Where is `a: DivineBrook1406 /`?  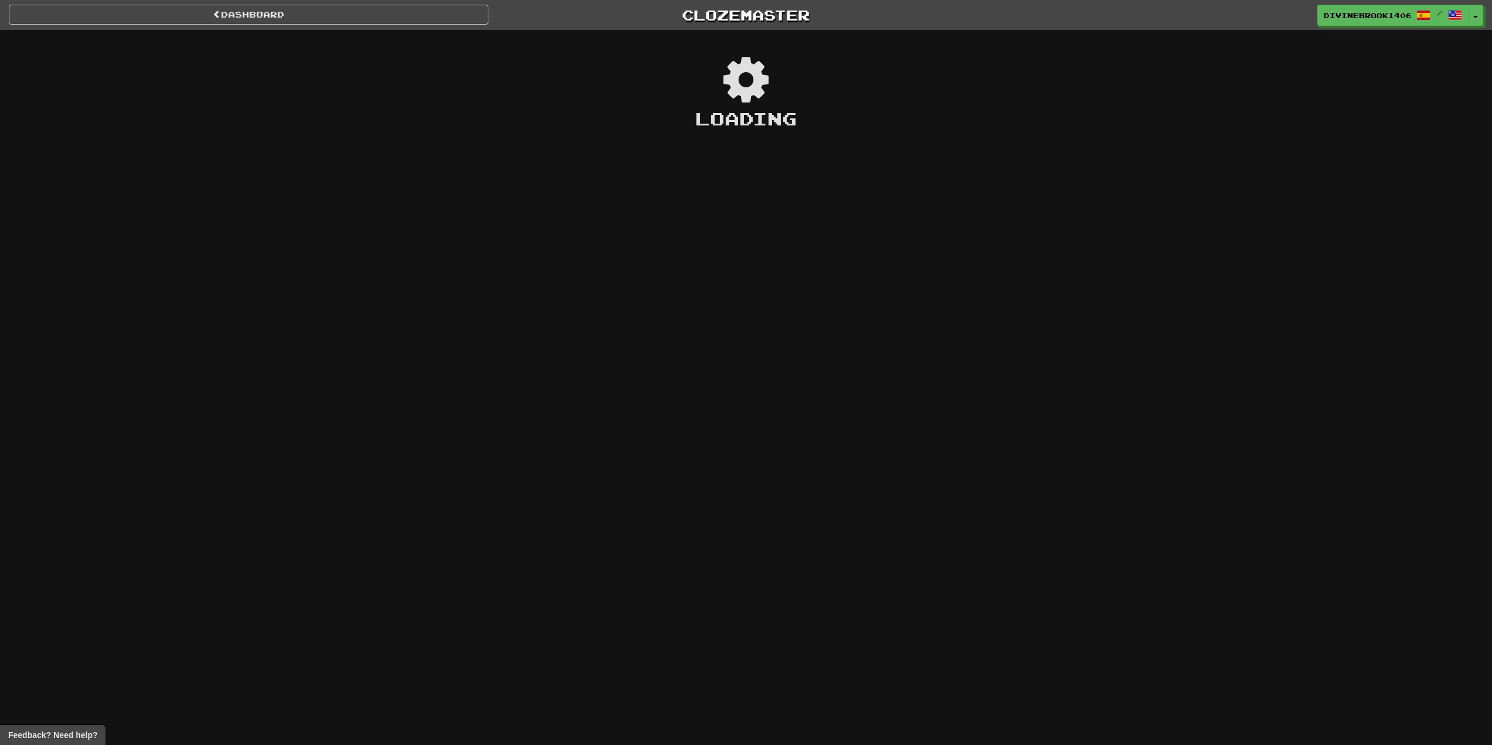
a: DivineBrook1406 / is located at coordinates (1393, 15).